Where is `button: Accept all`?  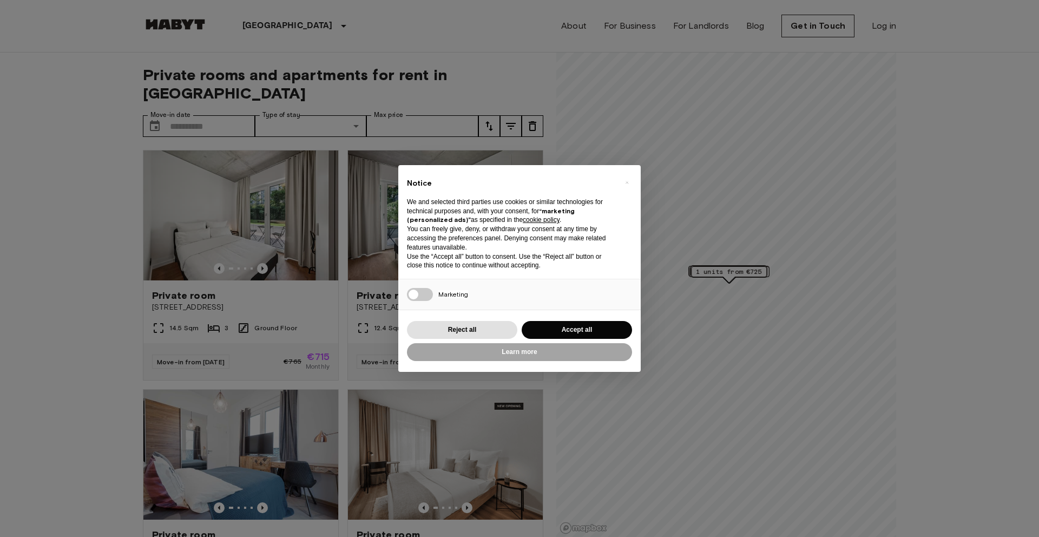
button: Accept all is located at coordinates (577, 330).